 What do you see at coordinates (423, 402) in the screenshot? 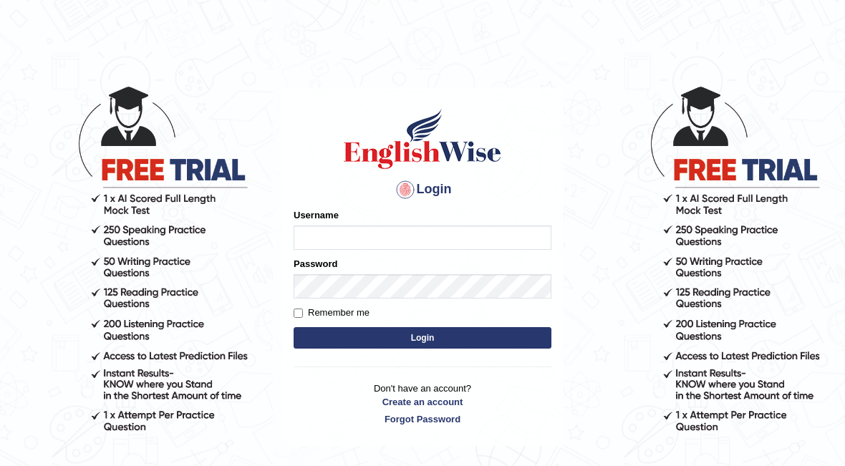
I see `a: Create an account` at bounding box center [423, 402].